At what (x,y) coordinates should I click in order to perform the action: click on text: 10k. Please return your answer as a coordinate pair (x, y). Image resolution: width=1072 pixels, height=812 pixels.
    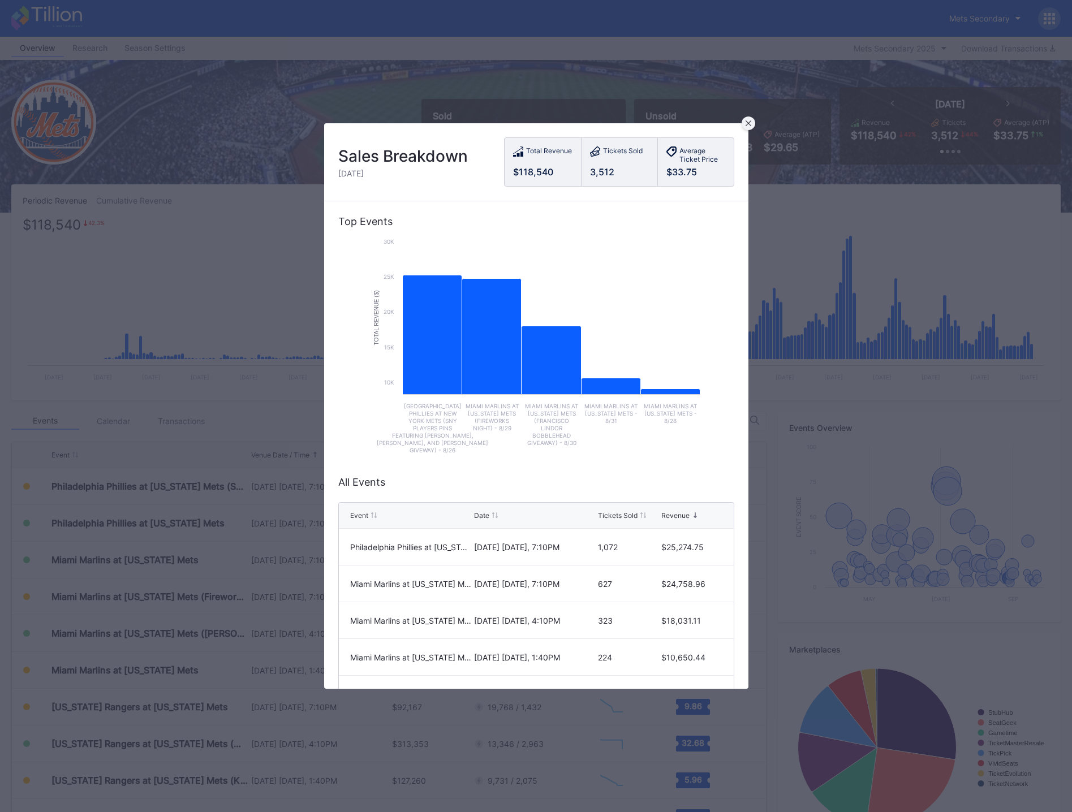
    Looking at the image, I should click on (389, 382).